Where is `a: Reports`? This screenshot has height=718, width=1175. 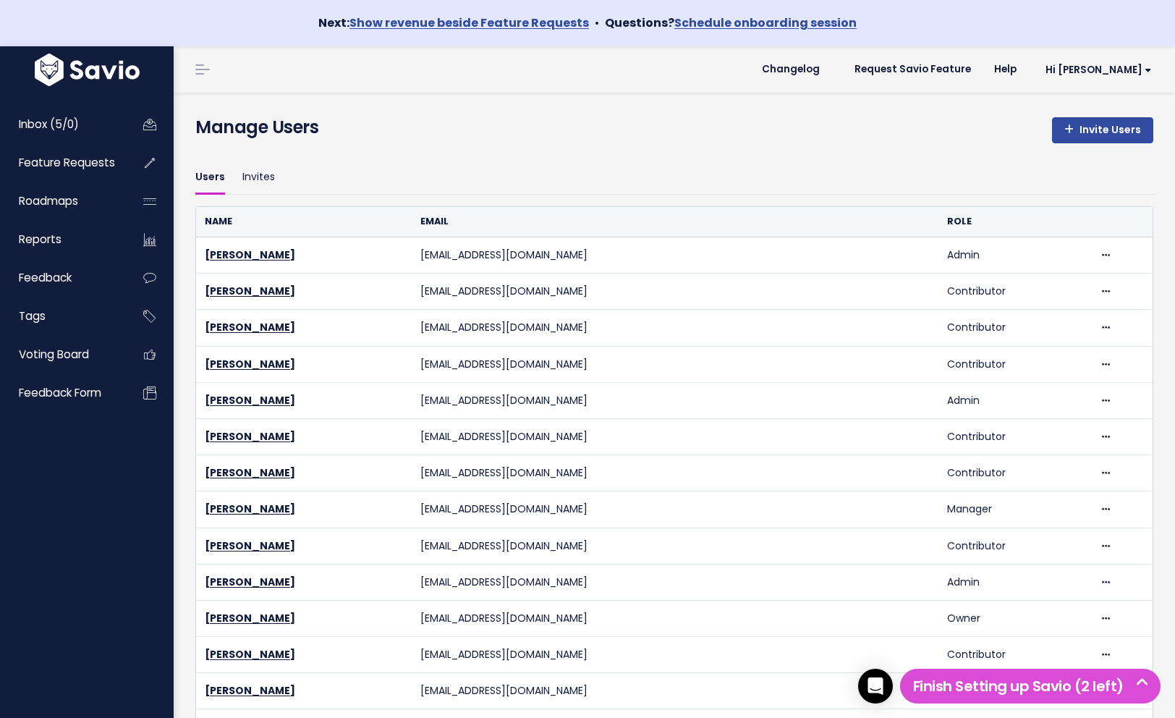
a: Reports is located at coordinates (61, 239).